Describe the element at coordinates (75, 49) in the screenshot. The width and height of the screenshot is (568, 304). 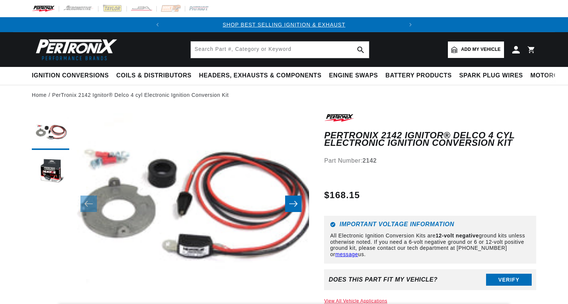
I see `img: Pertronix` at that location.